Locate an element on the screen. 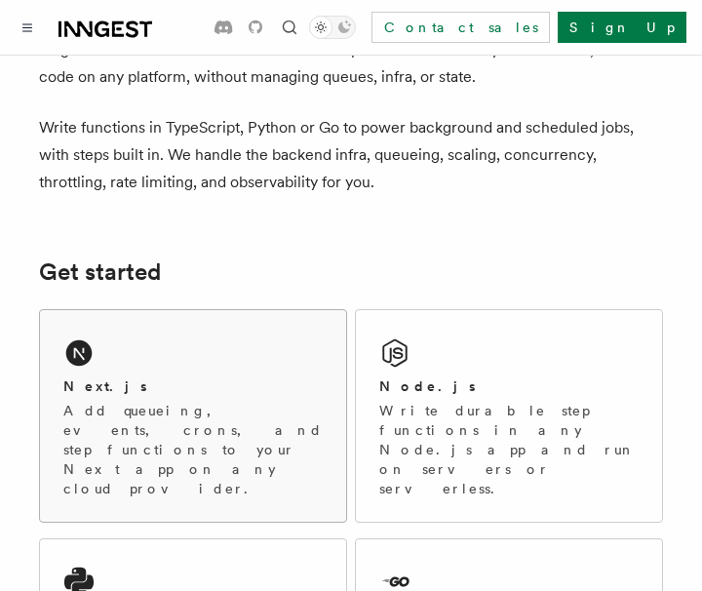 Image resolution: width=702 pixels, height=591 pixels. a: Contact sales is located at coordinates (460, 27).